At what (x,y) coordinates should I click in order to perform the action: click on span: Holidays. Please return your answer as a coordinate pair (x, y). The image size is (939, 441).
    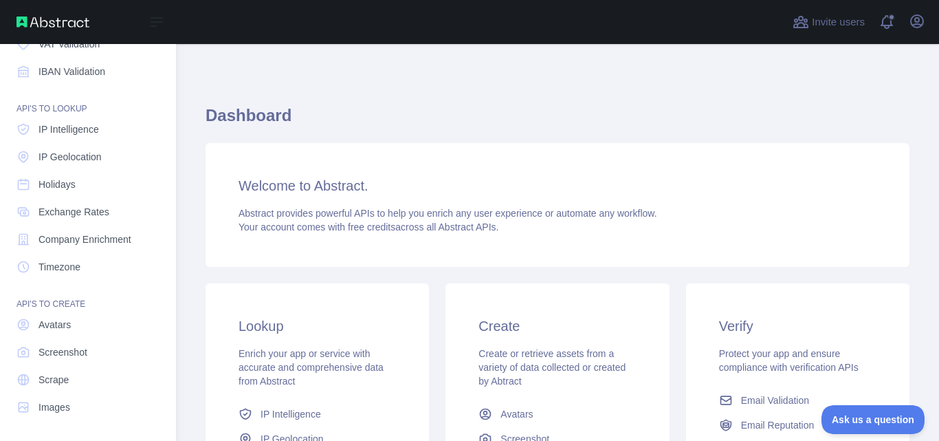
    Looking at the image, I should click on (57, 184).